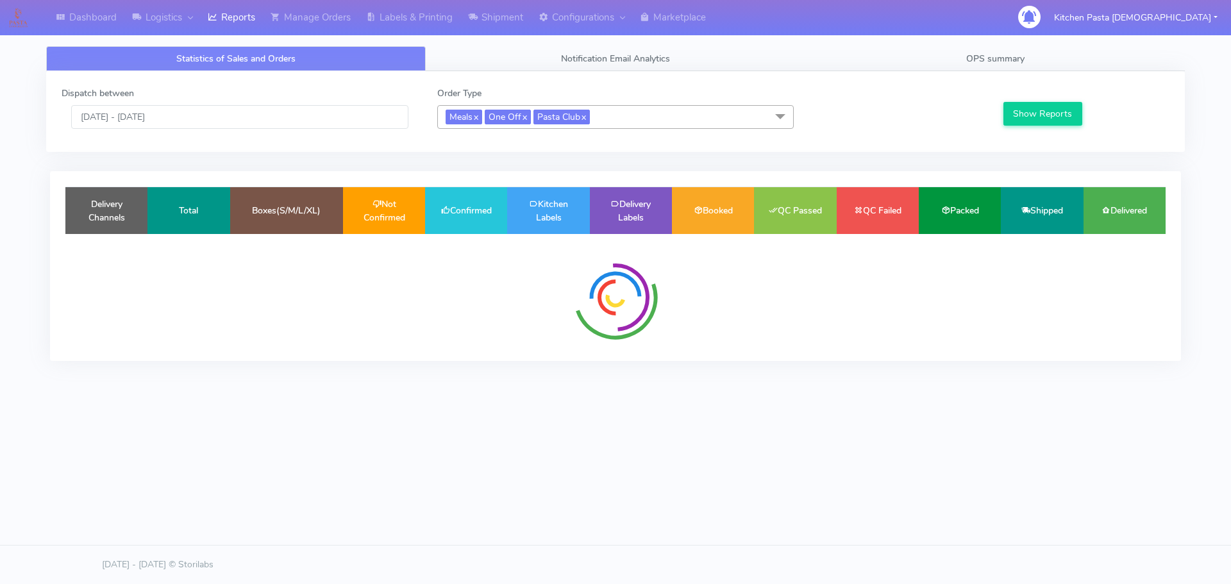 The width and height of the screenshot is (1231, 584). Describe the element at coordinates (97, 93) in the screenshot. I see `label: Dispatch between` at that location.